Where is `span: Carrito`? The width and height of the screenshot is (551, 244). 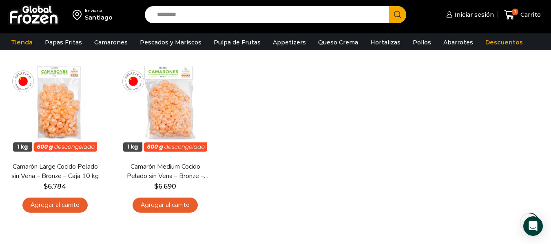
span: Carrito is located at coordinates (529, 15).